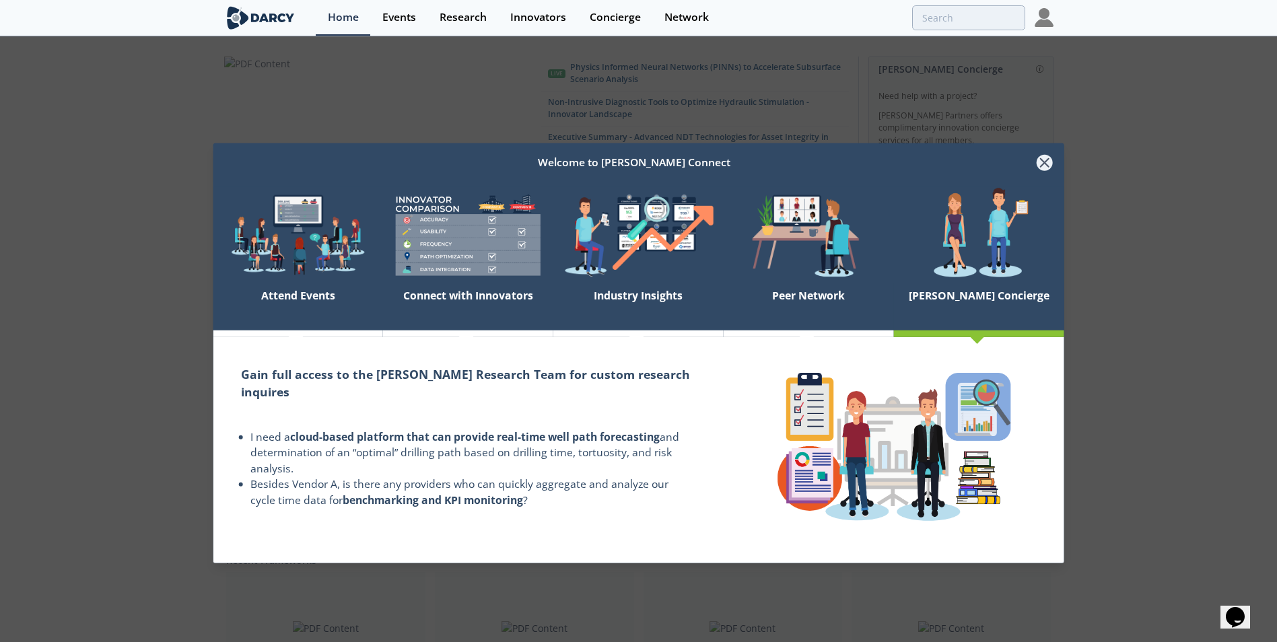 Image resolution: width=1277 pixels, height=642 pixels. Describe the element at coordinates (260, 17) in the screenshot. I see `img: logo-wide.svg` at that location.